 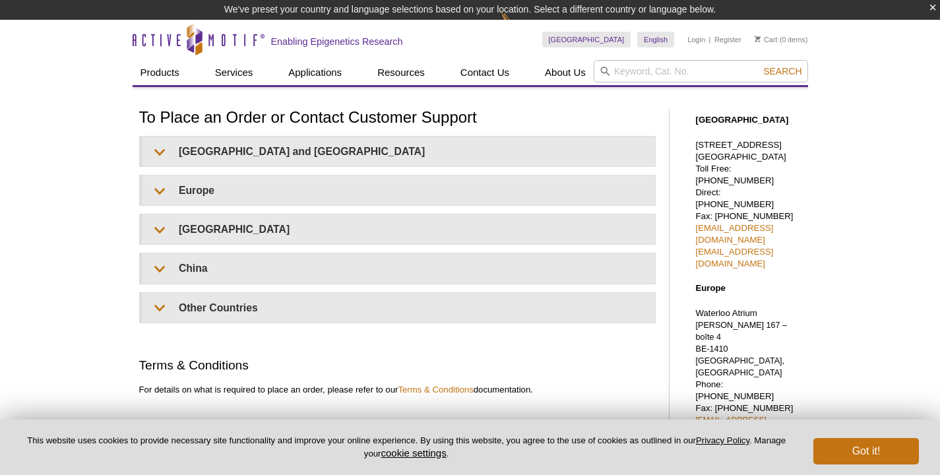 What do you see at coordinates (337, 42) in the screenshot?
I see `h2: Enabling Epigenetics Research` at bounding box center [337, 42].